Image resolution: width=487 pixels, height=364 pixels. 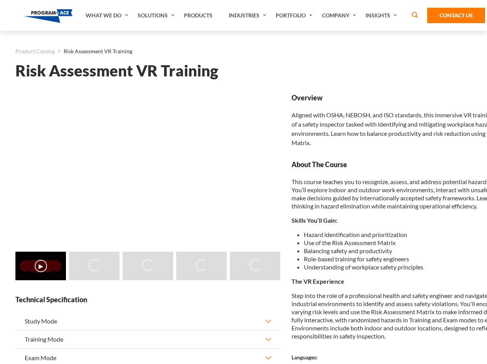 I want to click on img: Program-Ace, so click(x=48, y=16).